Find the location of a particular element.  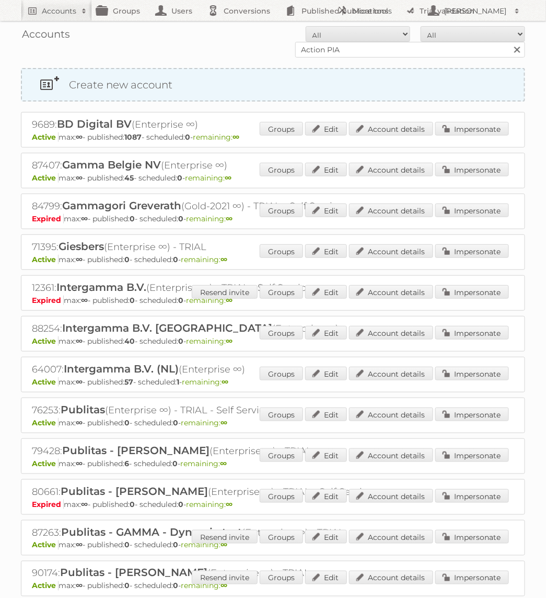

h2: Accounts is located at coordinates (59, 11).